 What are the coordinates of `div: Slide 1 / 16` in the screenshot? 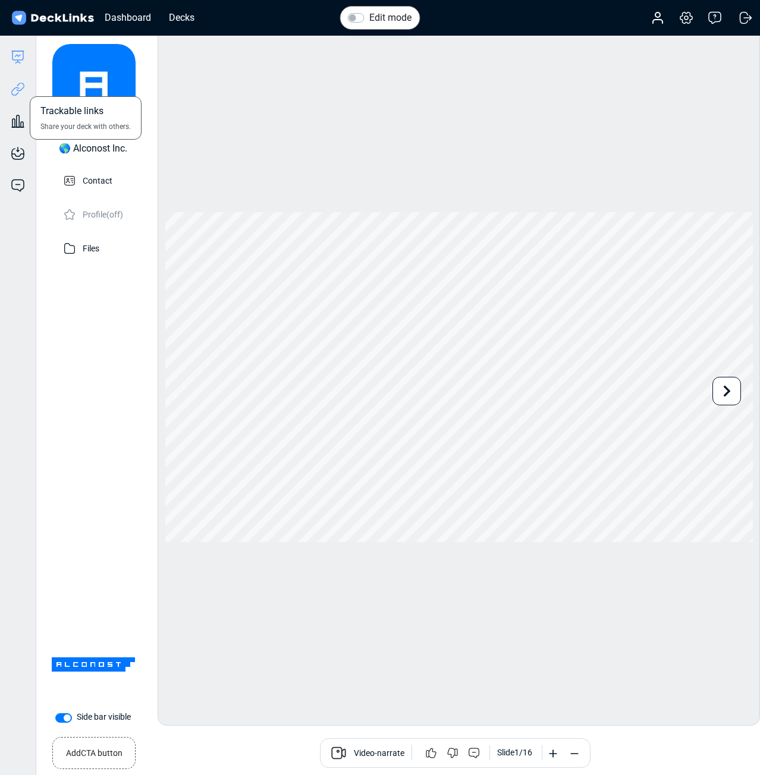 It's located at (514, 753).